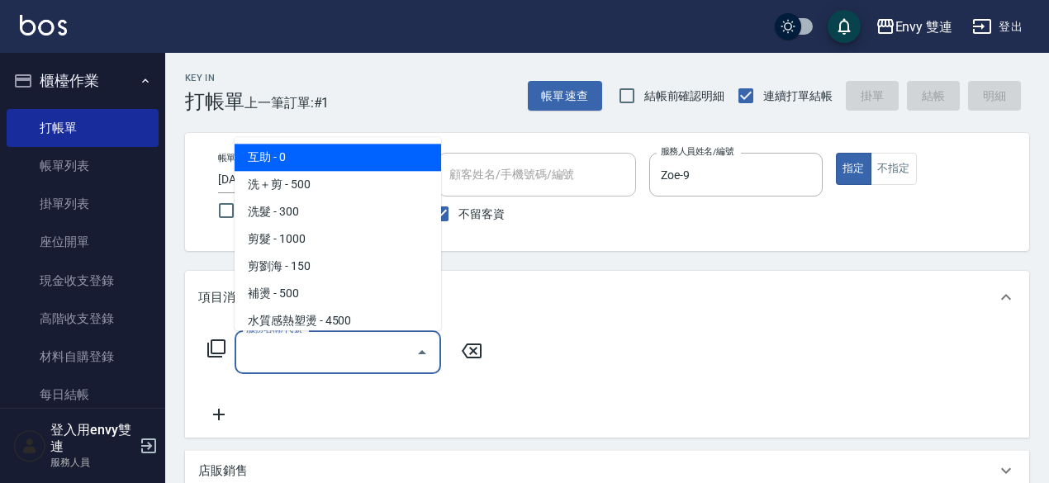  I want to click on a: 高階收支登錄, so click(83, 319).